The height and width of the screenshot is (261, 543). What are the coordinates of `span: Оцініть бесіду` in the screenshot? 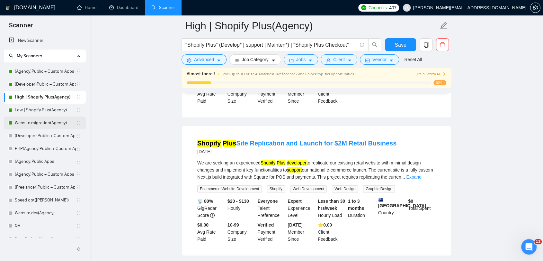 It's located at (47, 104).